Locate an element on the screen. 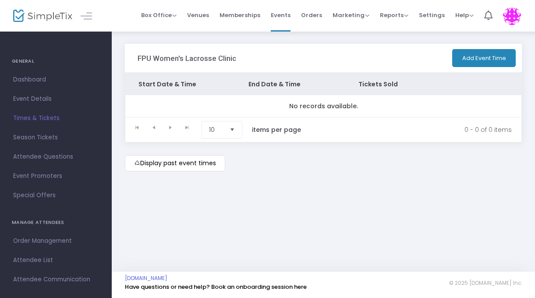  span: Attendee Communication is located at coordinates (56, 280).